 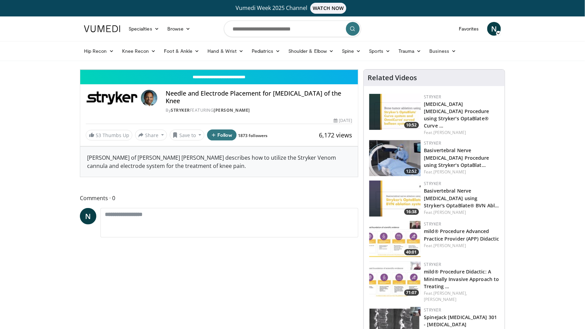 I want to click on img: 9d4bc2db-bb55-4b2e-be96-a2b6c3db8f79.150x105_q85_crop-smart_upscale.jpg, so click(x=395, y=280).